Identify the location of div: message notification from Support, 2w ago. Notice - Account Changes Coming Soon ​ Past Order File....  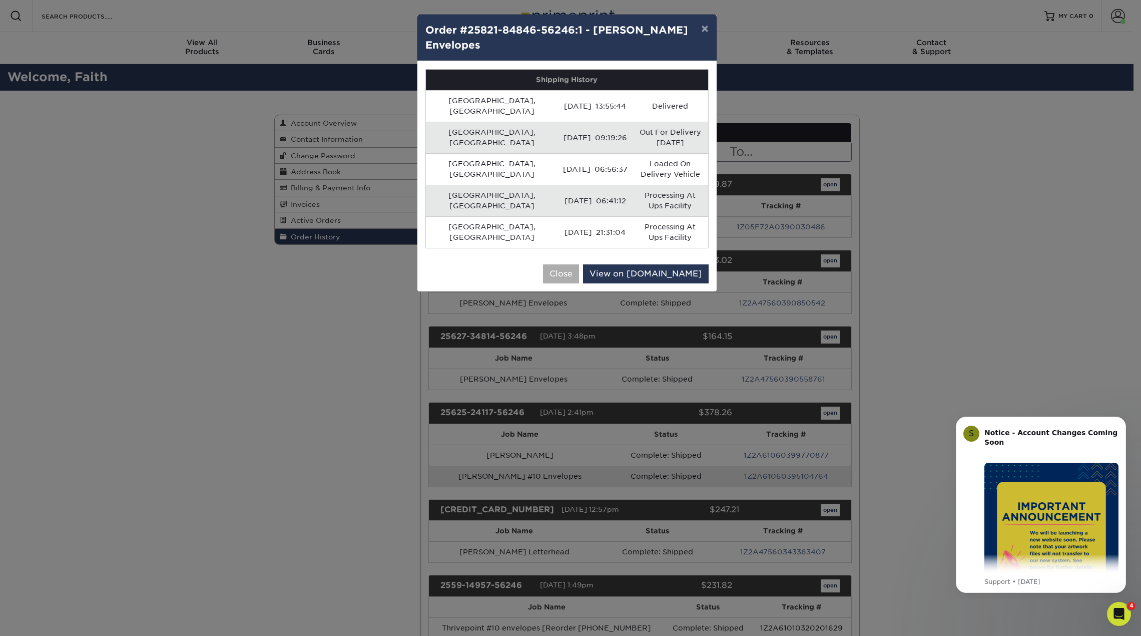
(100, 97).